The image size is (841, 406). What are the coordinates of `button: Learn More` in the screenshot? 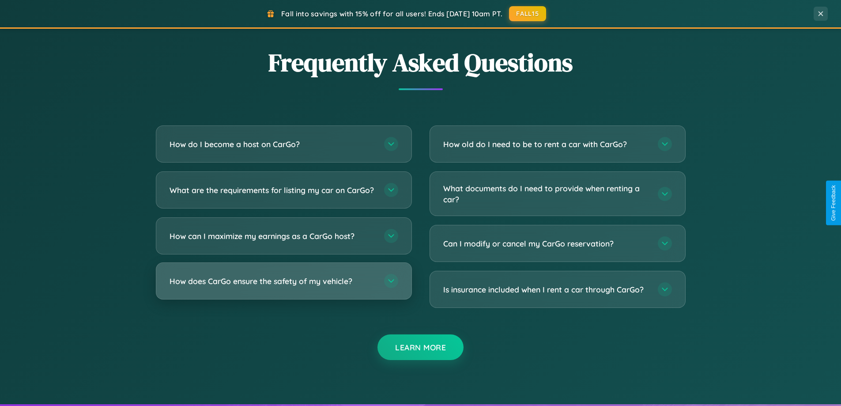 It's located at (420, 347).